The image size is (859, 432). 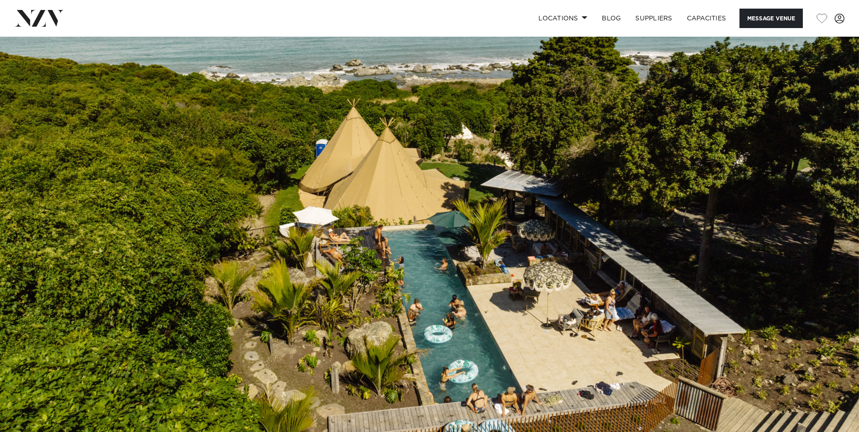 What do you see at coordinates (563, 18) in the screenshot?
I see `a: Locations` at bounding box center [563, 18].